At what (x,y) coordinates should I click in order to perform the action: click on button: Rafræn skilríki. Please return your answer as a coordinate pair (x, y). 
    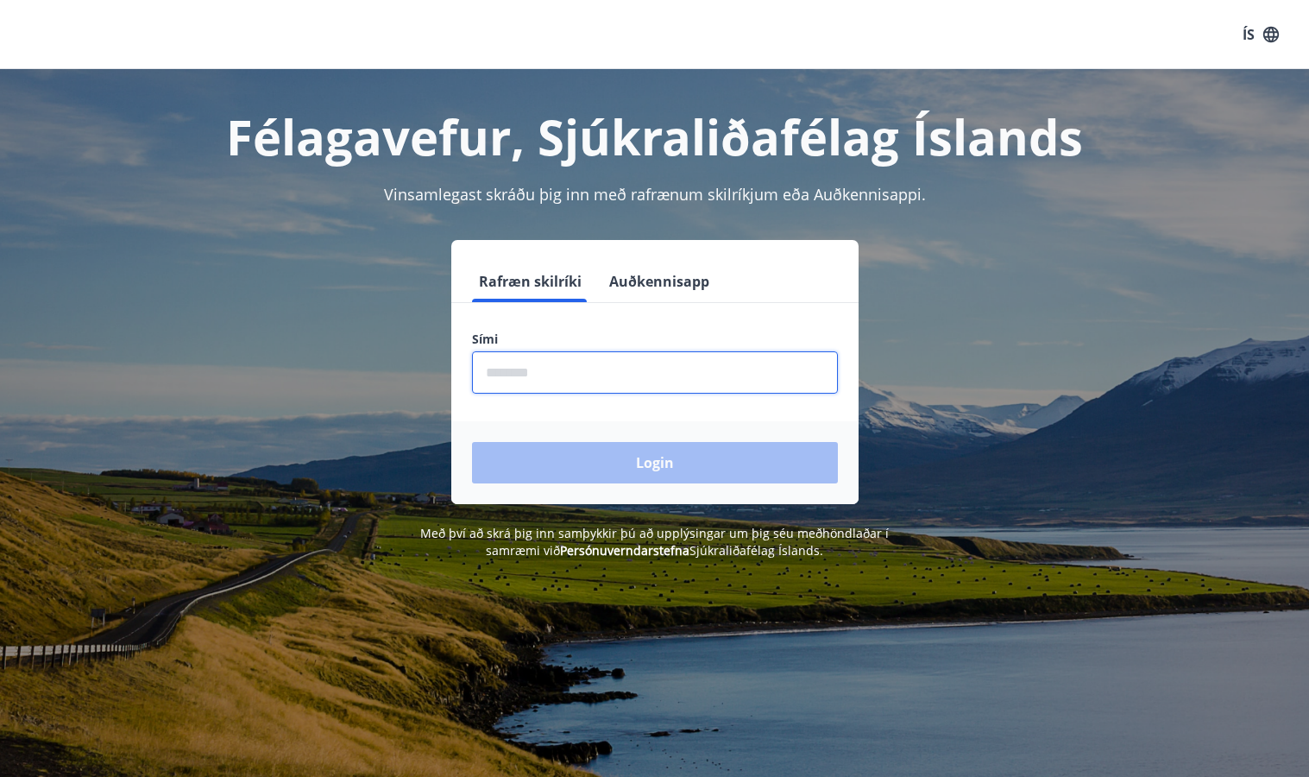
    Looking at the image, I should click on (530, 281).